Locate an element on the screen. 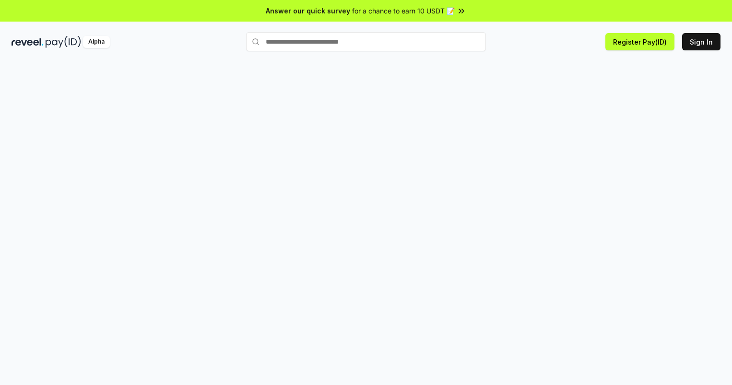  button: Sign In is located at coordinates (702, 42).